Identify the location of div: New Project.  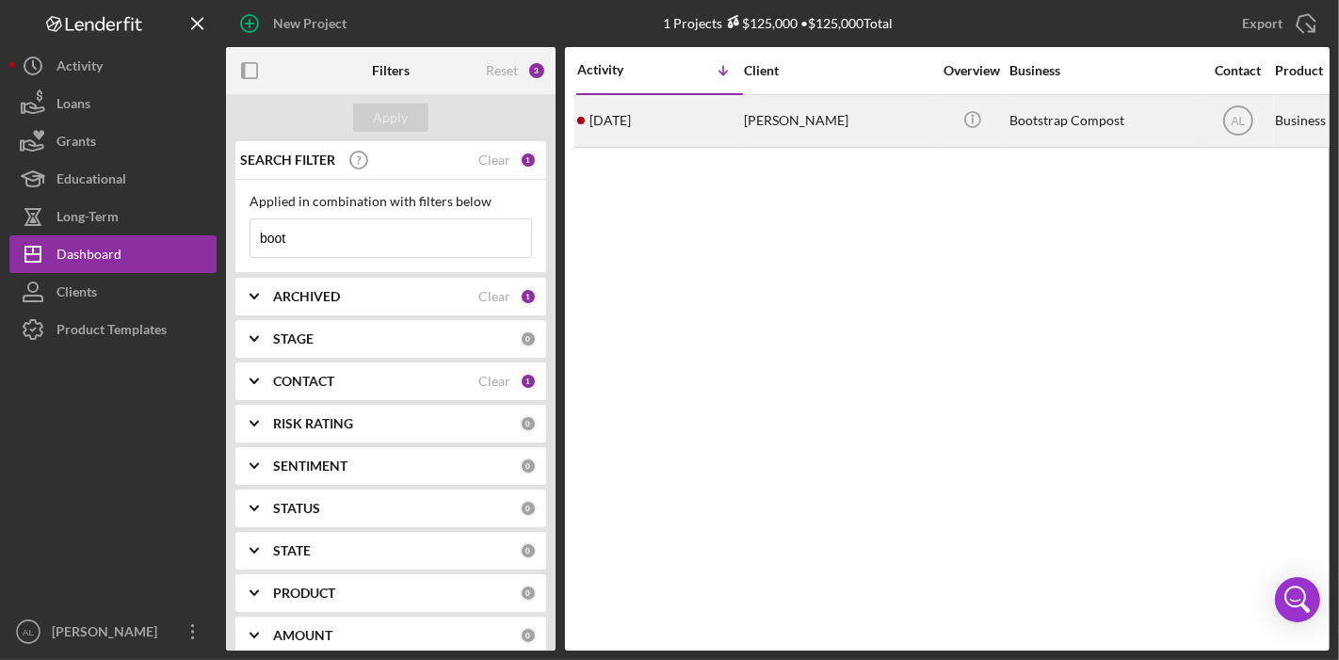
(310, 24).